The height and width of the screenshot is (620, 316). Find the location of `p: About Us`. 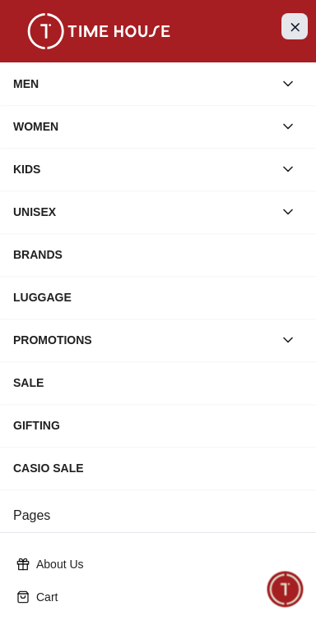

p: About Us is located at coordinates (164, 565).